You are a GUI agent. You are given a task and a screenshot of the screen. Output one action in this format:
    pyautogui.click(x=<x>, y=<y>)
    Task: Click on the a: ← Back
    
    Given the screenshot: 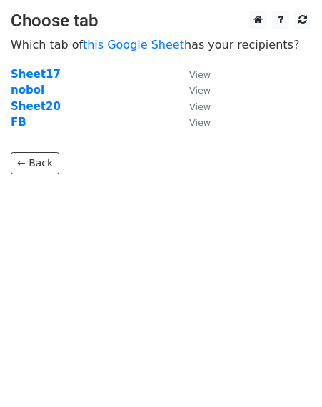 What is the action you would take?
    pyautogui.click(x=35, y=163)
    